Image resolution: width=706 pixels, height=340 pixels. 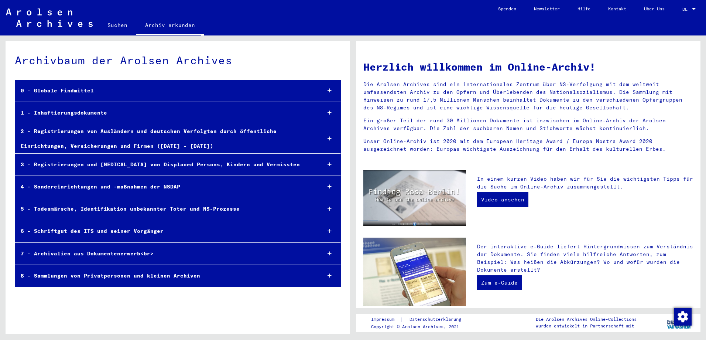 What do you see at coordinates (585, 183) in the screenshot?
I see `p: In einem kurzen Video haben wir für Sie die wichtigsten Tipps für die Suche im Online-Archiv zusa...` at bounding box center [585, 183].